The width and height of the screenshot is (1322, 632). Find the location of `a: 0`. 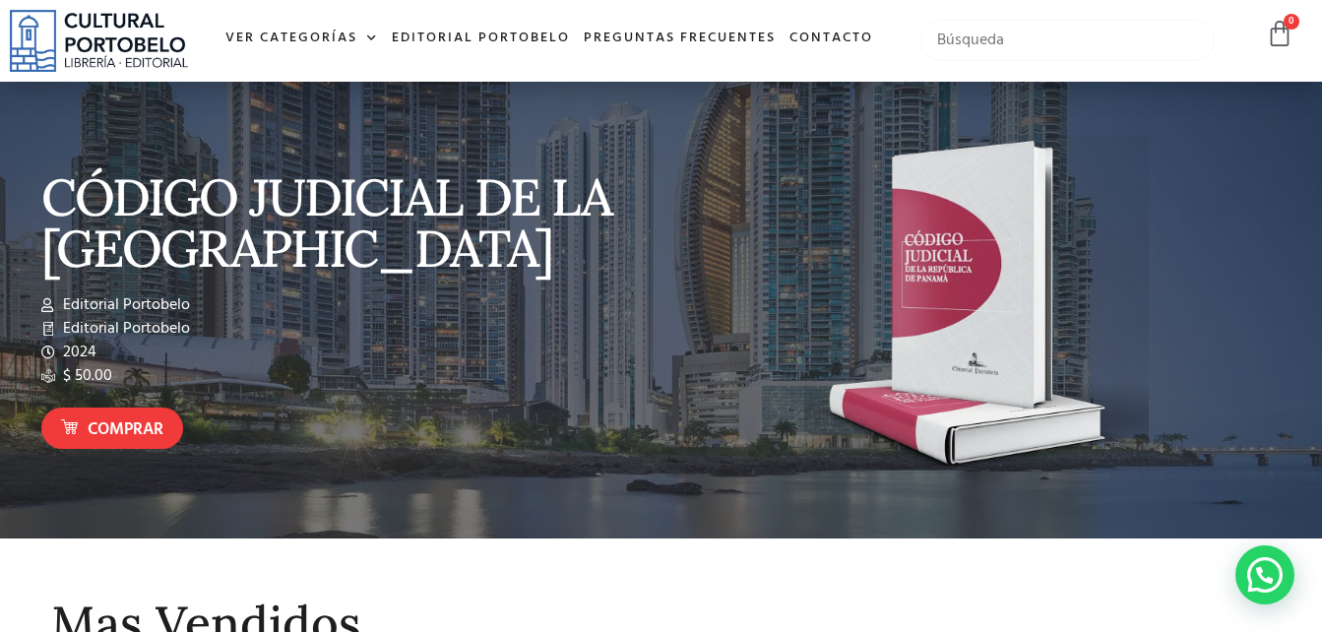

a: 0 is located at coordinates (1280, 33).